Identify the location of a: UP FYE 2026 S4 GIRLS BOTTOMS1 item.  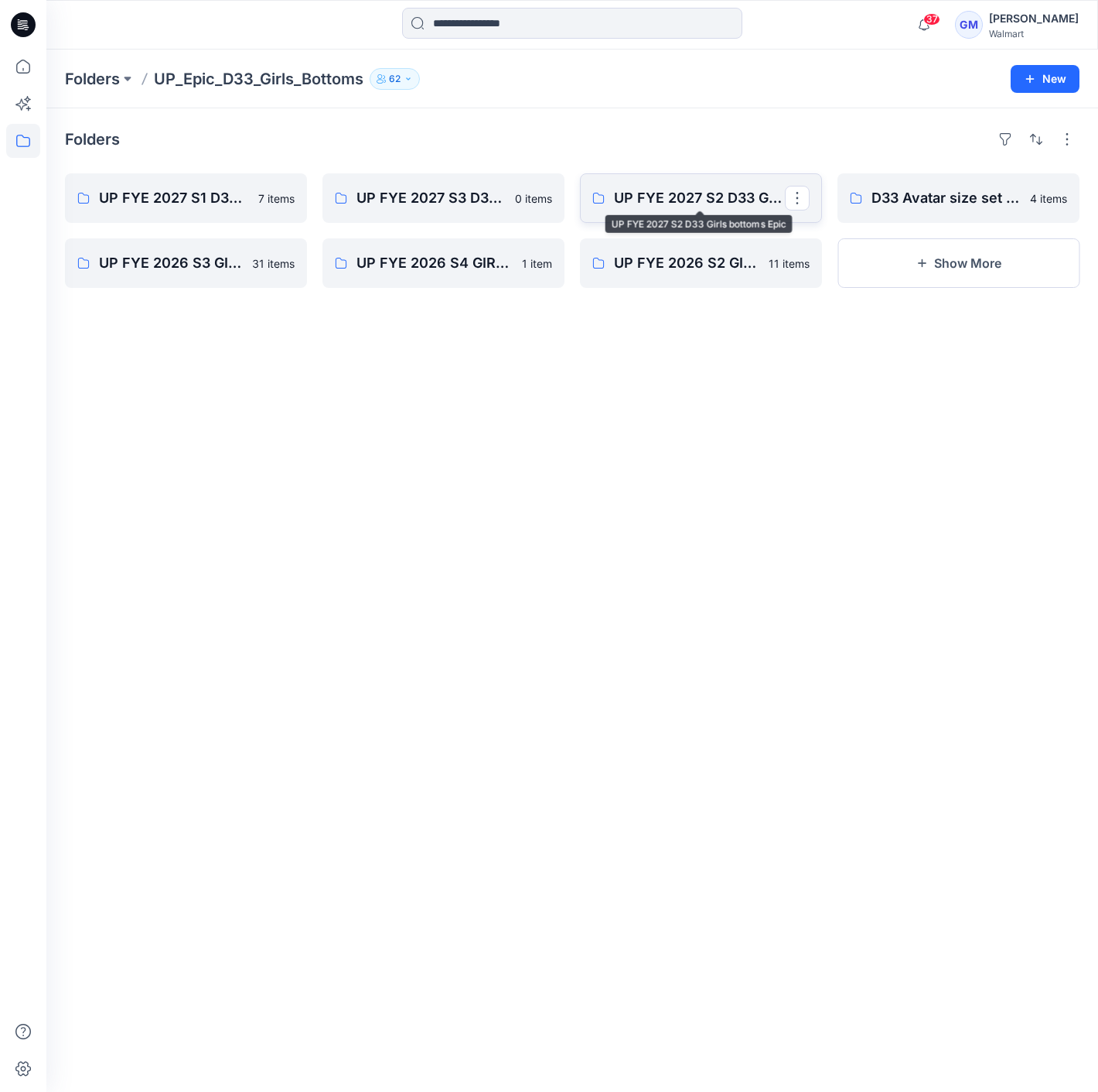
(443, 263).